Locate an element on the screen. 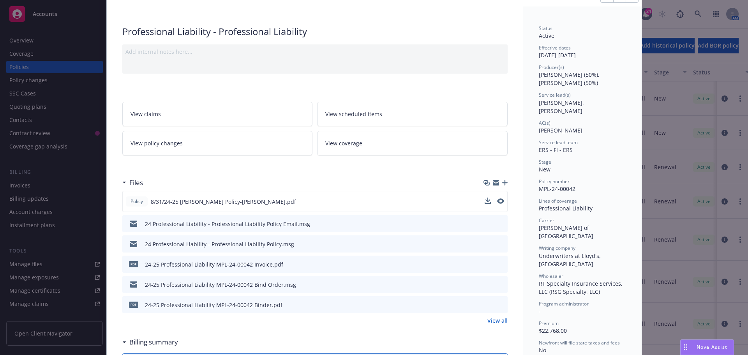  span: Wholesaler is located at coordinates (551, 276).